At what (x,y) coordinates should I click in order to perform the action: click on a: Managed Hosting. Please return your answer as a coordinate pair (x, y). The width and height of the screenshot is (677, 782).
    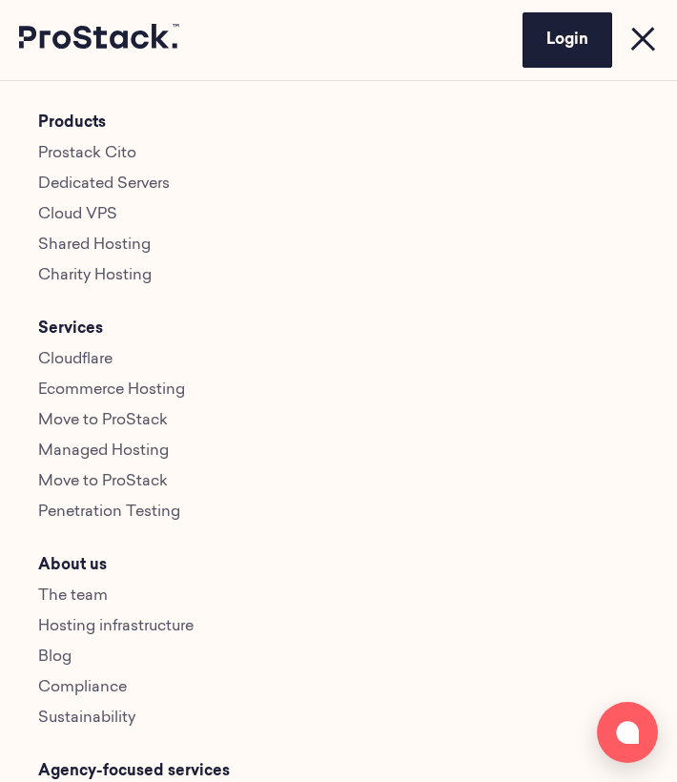
    Looking at the image, I should click on (103, 451).